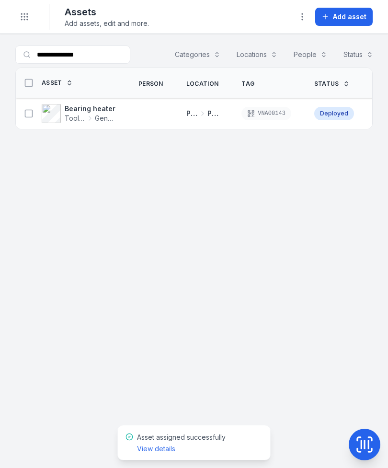 The height and width of the screenshot is (468, 388). What do you see at coordinates (350, 17) in the screenshot?
I see `span: Add asset` at bounding box center [350, 17].